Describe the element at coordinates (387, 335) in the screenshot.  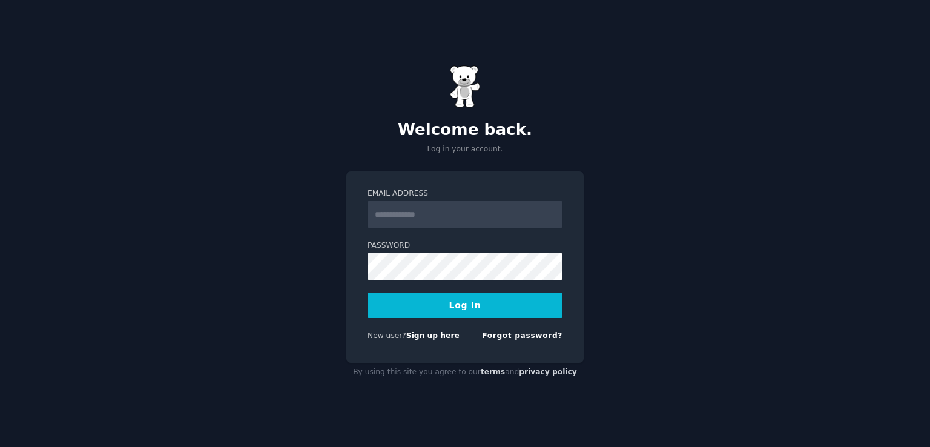
I see `span: New user?` at that location.